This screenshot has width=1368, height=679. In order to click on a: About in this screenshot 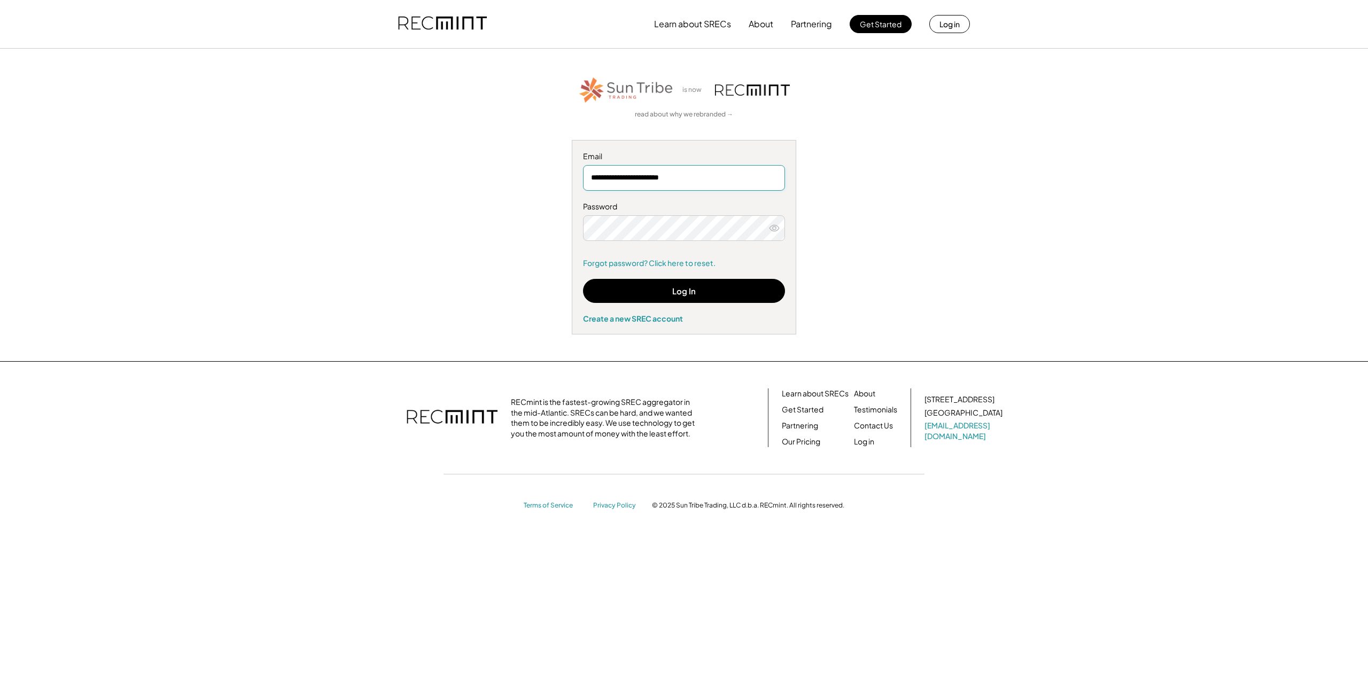, I will do `click(864, 394)`.